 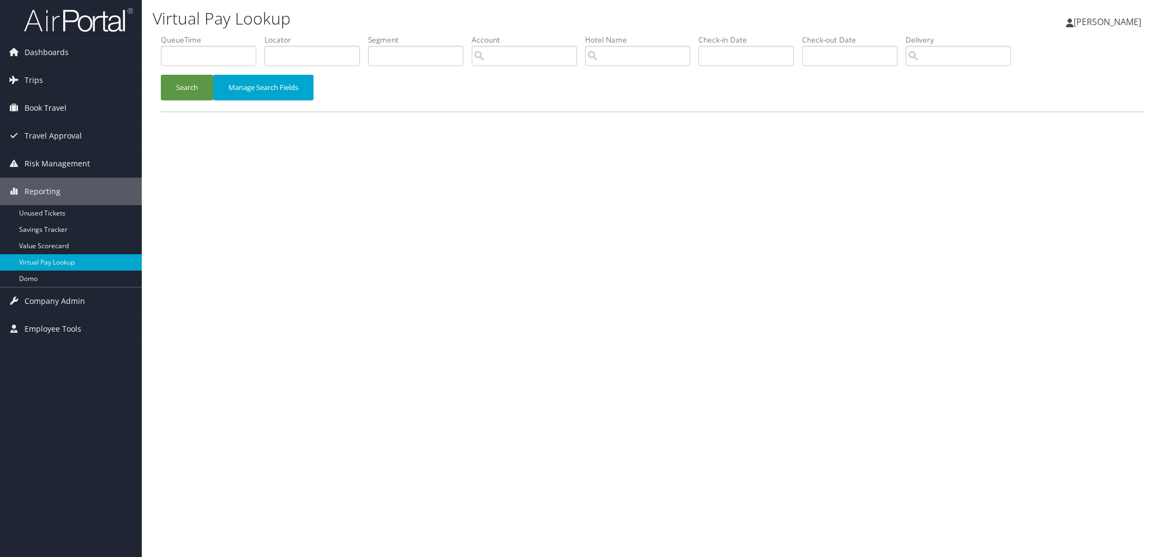 I want to click on label: Check-in Date, so click(x=750, y=40).